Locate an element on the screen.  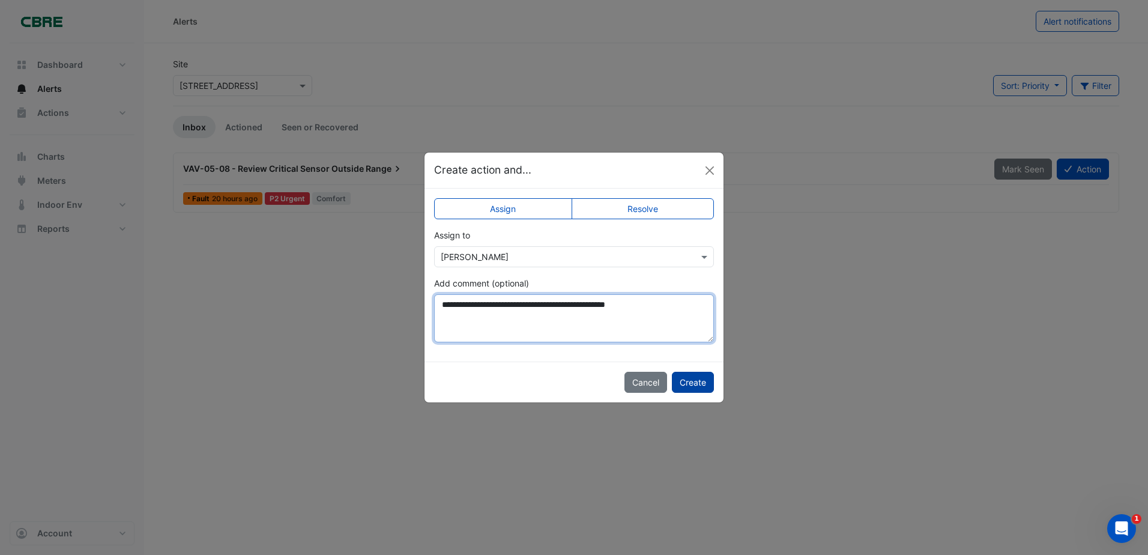
label: Assign to is located at coordinates (452, 235).